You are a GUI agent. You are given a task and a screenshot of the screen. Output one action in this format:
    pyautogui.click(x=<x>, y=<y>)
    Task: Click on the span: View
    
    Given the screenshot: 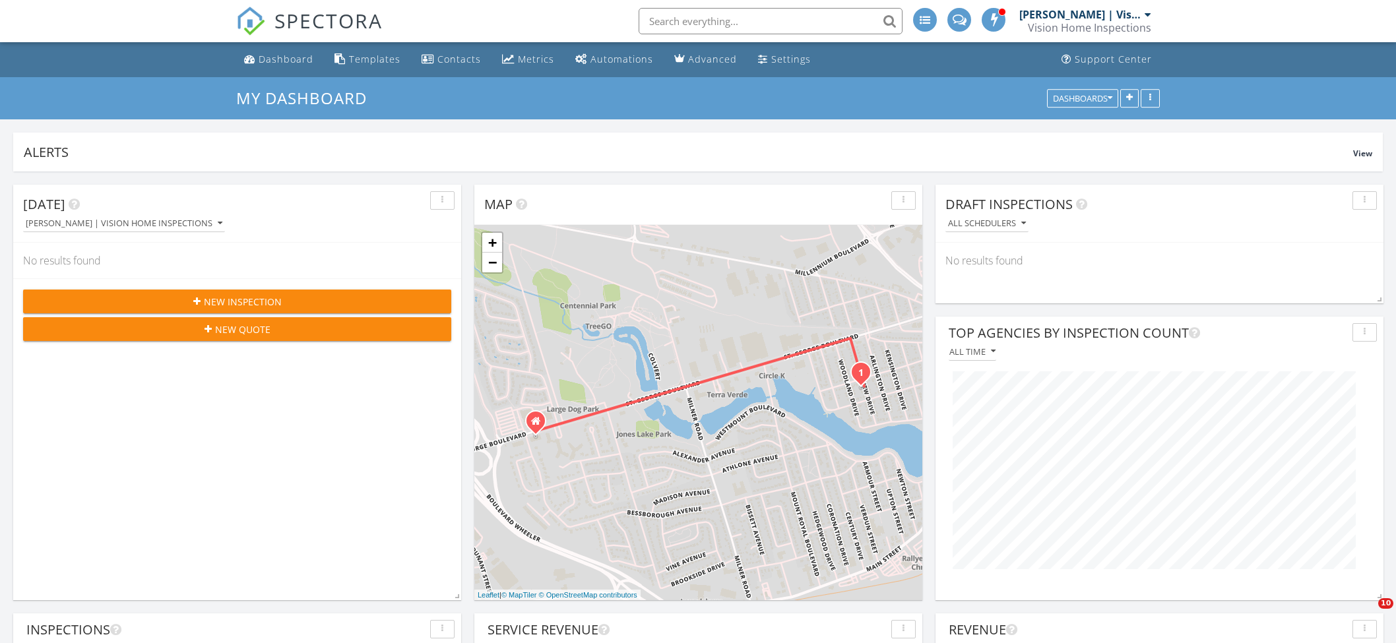 What is the action you would take?
    pyautogui.click(x=1363, y=153)
    